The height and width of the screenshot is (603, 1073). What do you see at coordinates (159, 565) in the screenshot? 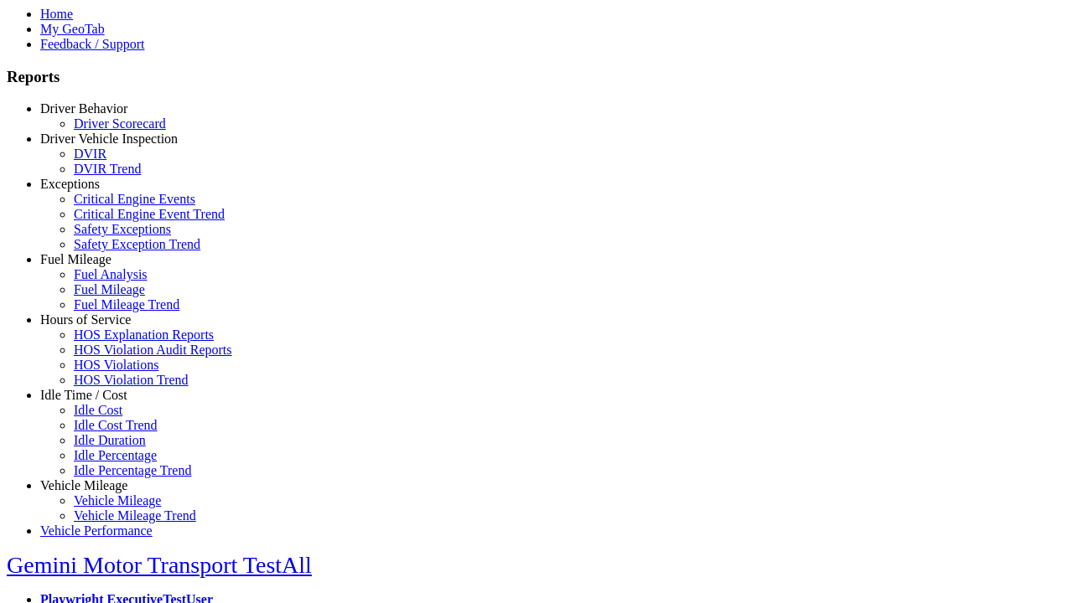
I see `a: Gemini Motor Transport TestAll` at bounding box center [159, 565].